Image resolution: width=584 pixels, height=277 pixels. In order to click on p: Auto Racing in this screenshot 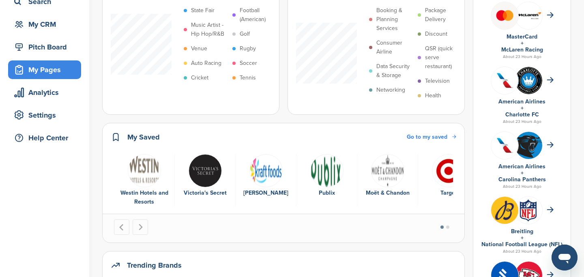, I will do `click(206, 63)`.